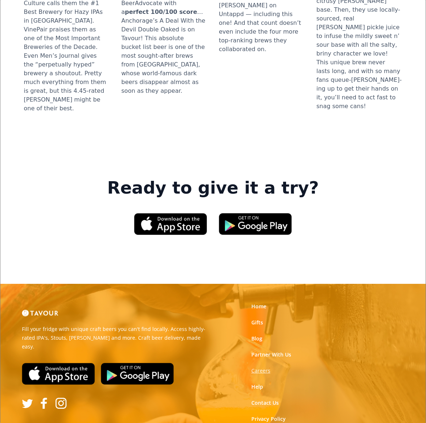 Image resolution: width=426 pixels, height=423 pixels. What do you see at coordinates (261, 371) in the screenshot?
I see `a: Careers` at bounding box center [261, 371].